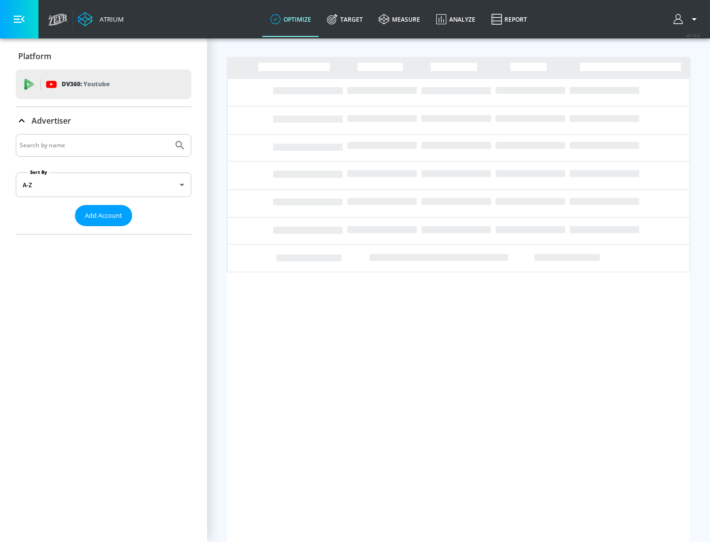  I want to click on div: A-Z, so click(104, 185).